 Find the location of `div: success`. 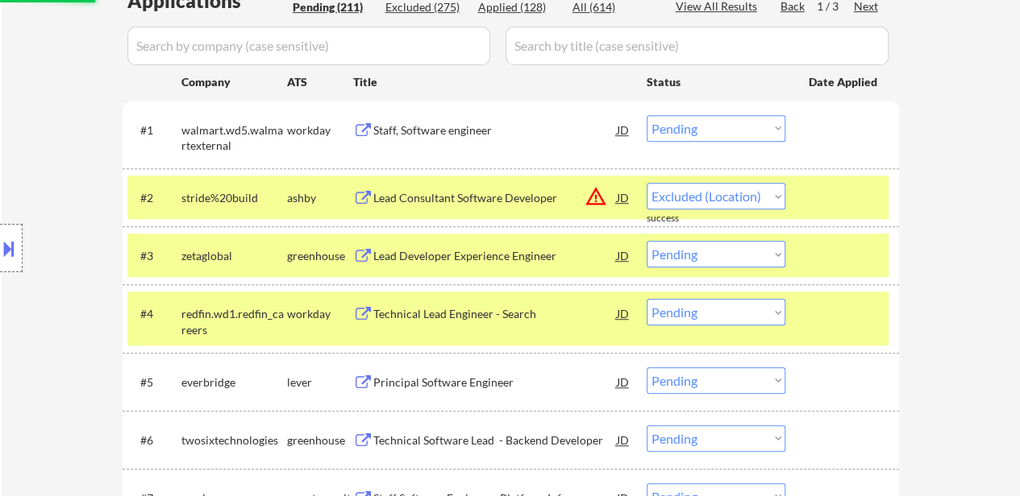

div: success is located at coordinates (679, 218).